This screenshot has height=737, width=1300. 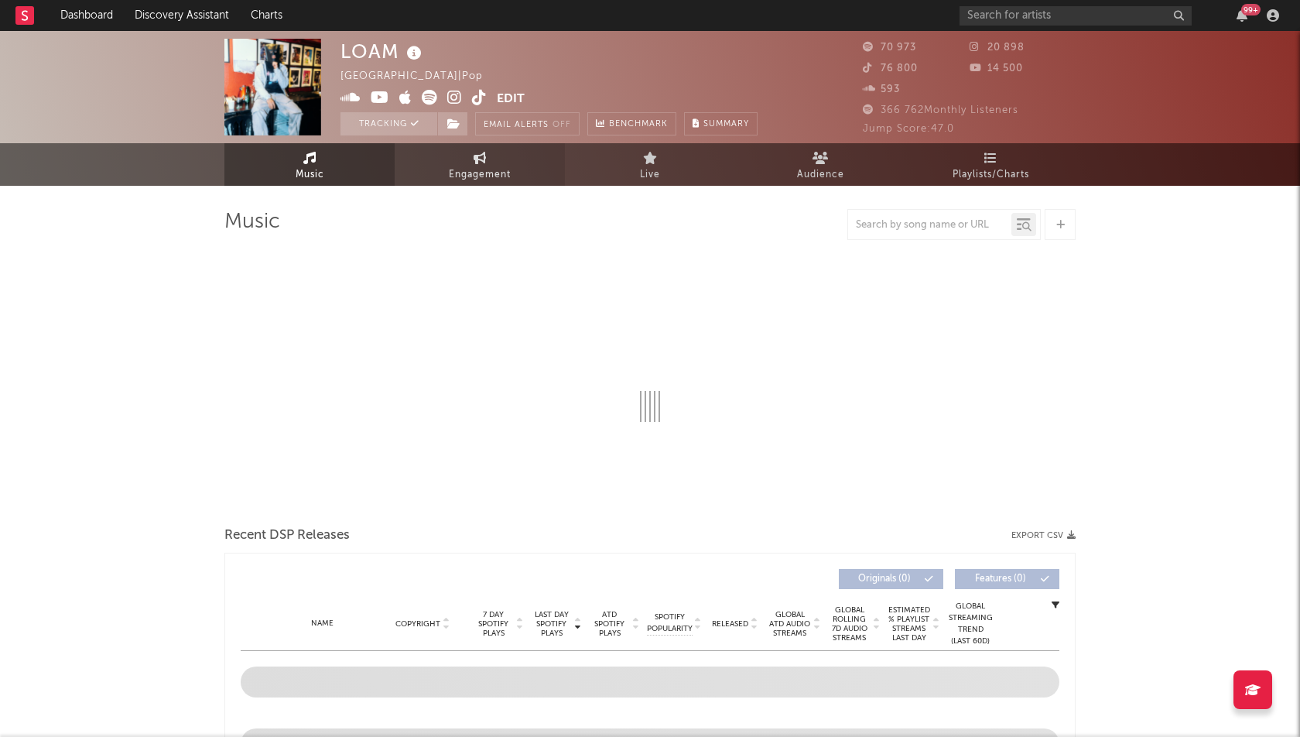 I want to click on button: 99+, so click(x=1242, y=15).